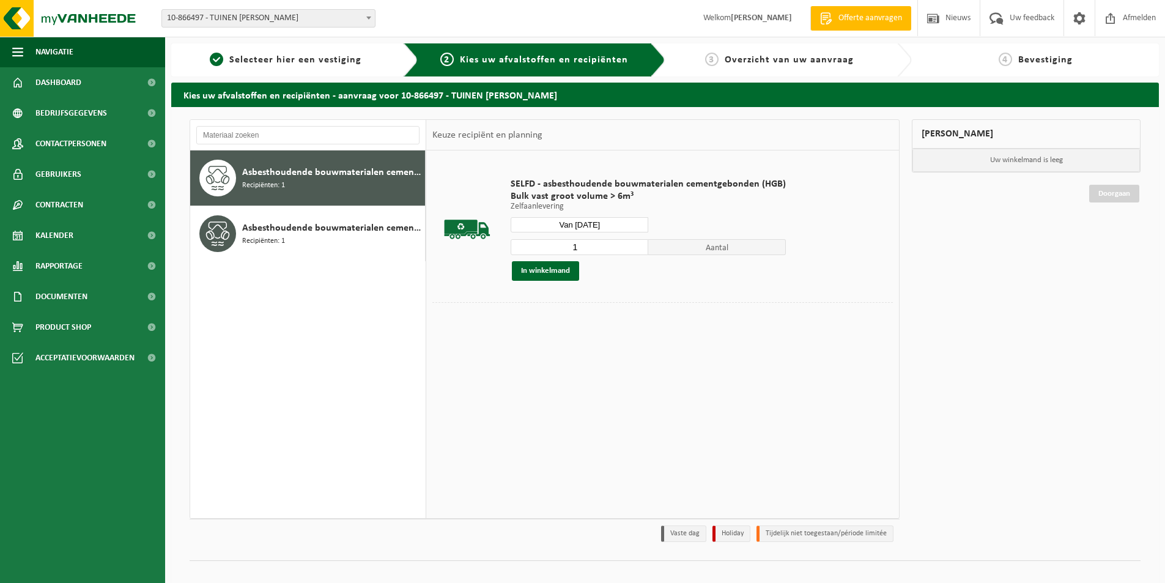  Describe the element at coordinates (716, 247) in the screenshot. I see `span: Aantal` at that location.